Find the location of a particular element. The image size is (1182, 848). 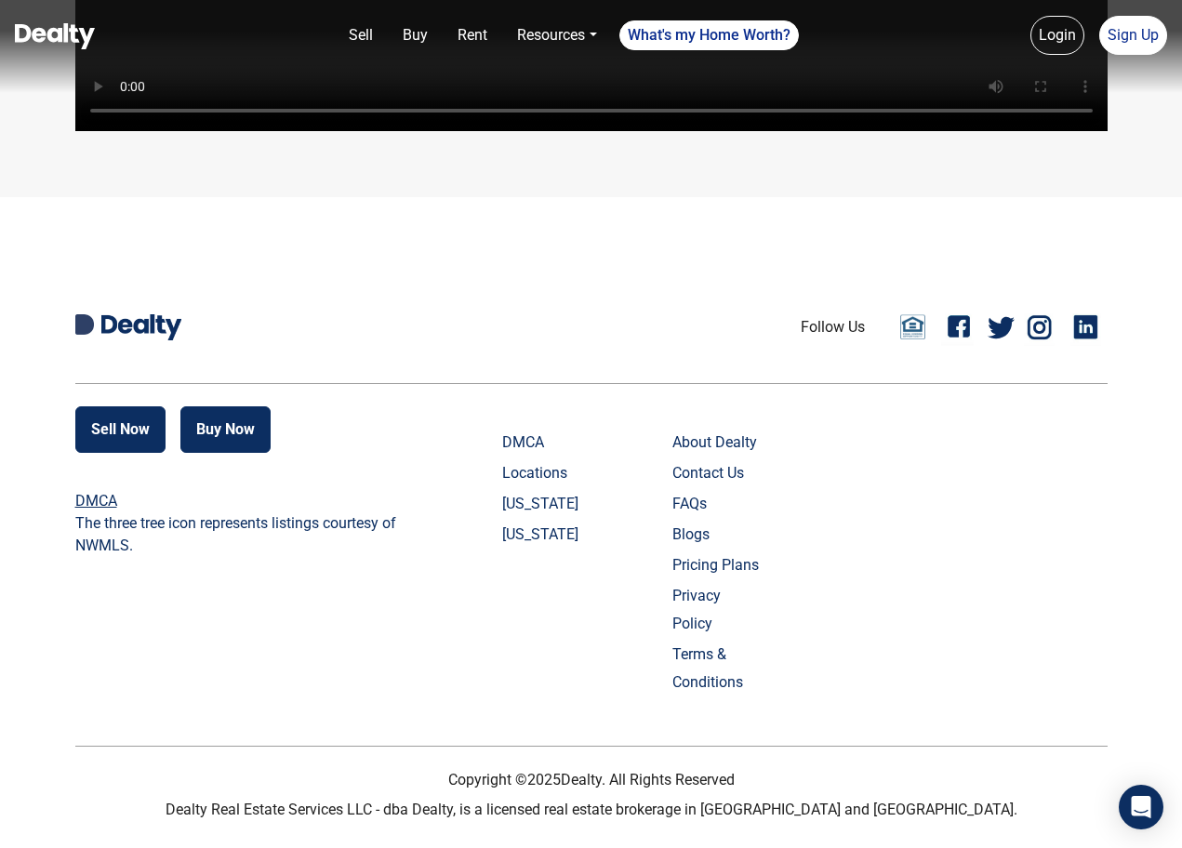

a: Contact Us is located at coordinates (718, 473).